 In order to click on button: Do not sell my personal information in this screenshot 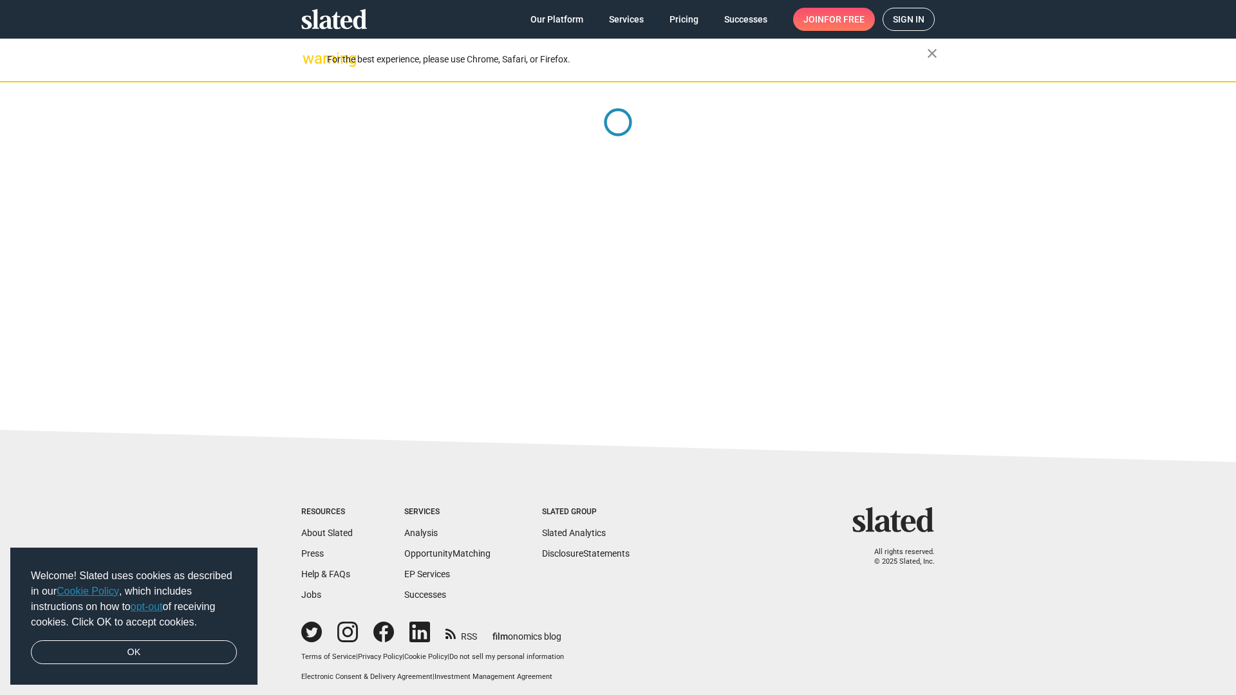, I will do `click(507, 657)`.